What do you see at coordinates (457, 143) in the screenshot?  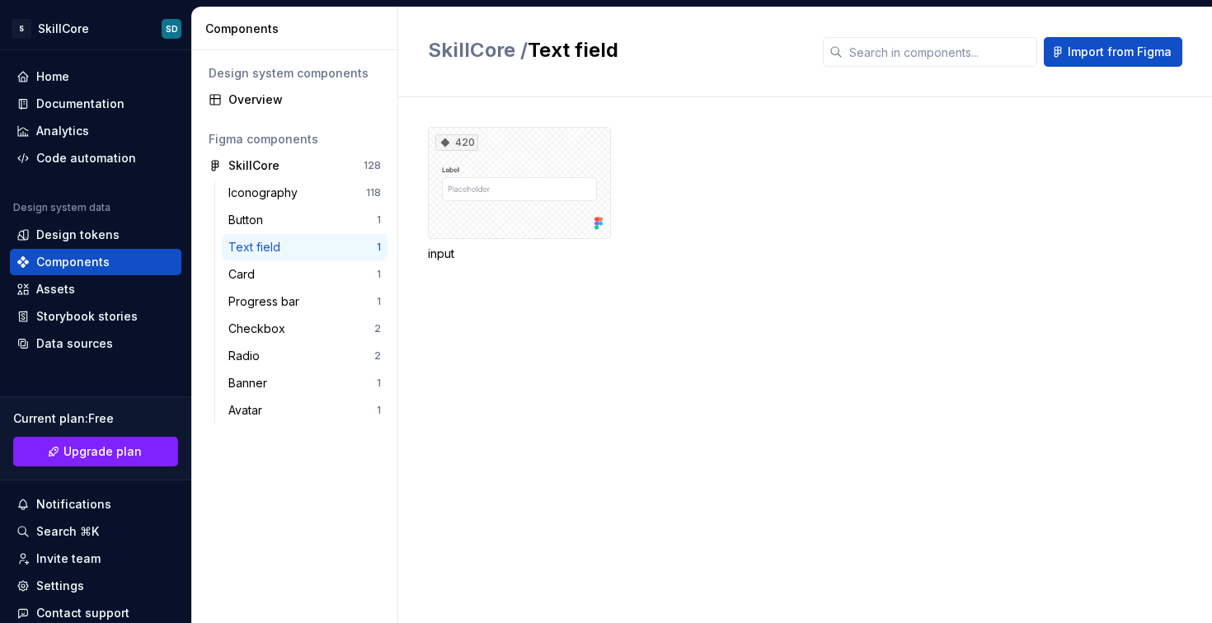 I see `div: 420` at bounding box center [457, 143].